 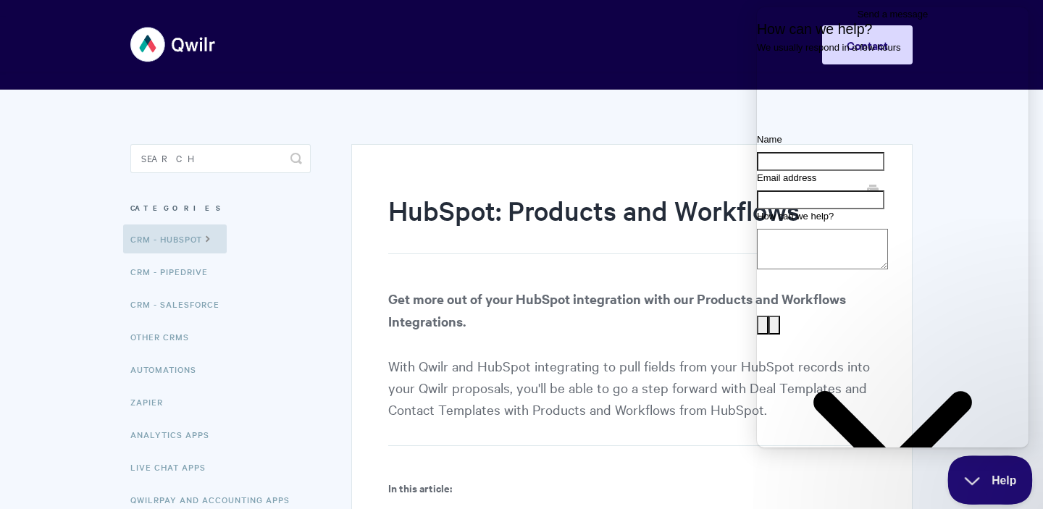 What do you see at coordinates (17, 318) in the screenshot?
I see `button: Emoji Picker` at bounding box center [17, 318].